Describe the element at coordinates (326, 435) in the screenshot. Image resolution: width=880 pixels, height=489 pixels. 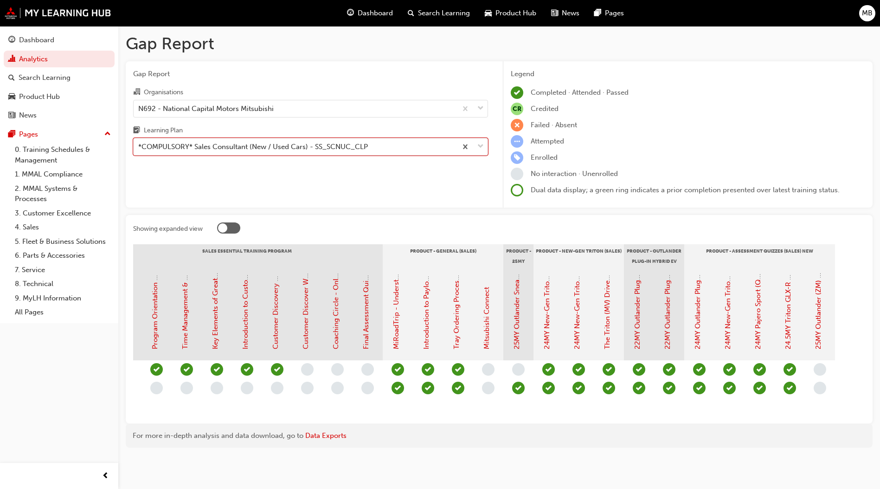
I see `a: Data Exports` at that location.